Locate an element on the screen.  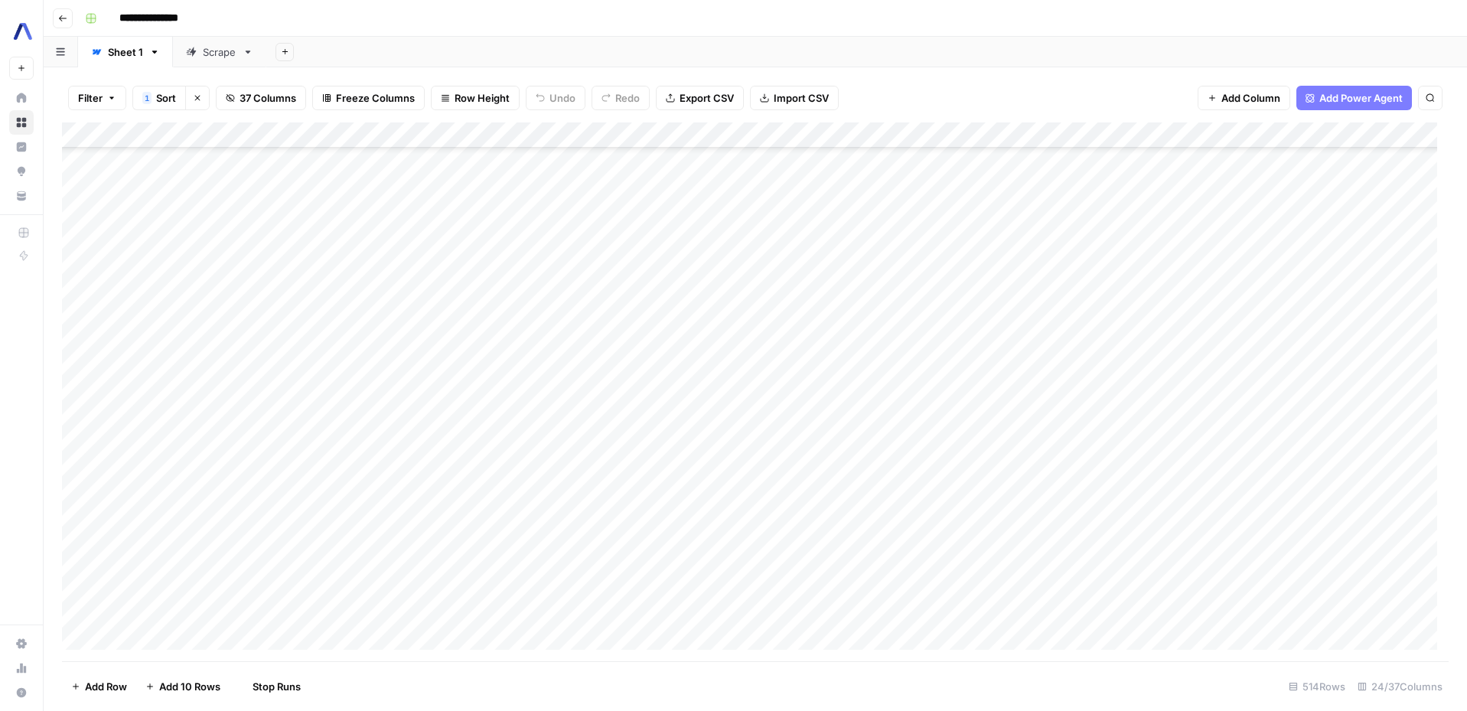
span: Row Height is located at coordinates (482, 98).